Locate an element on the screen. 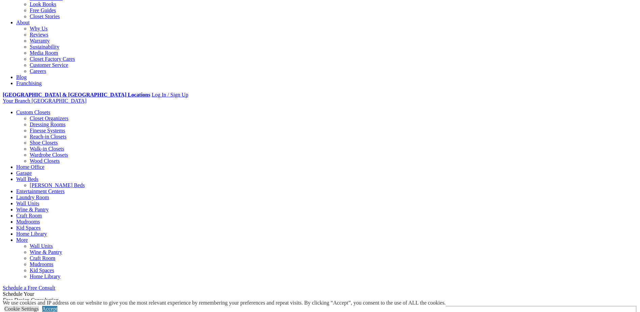 The width and height of the screenshot is (640, 312). a: Blog is located at coordinates (21, 77).